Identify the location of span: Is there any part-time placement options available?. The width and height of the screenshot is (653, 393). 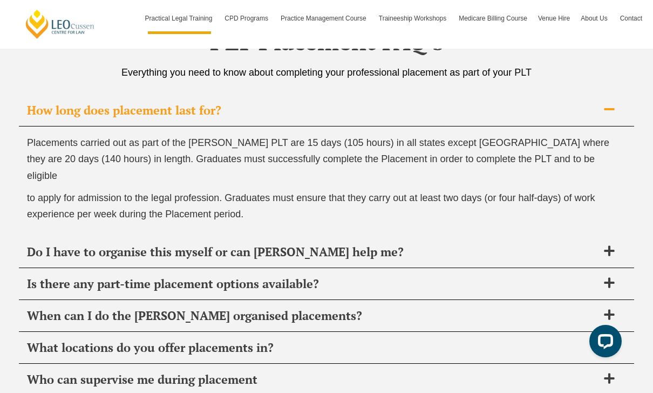
(313, 283).